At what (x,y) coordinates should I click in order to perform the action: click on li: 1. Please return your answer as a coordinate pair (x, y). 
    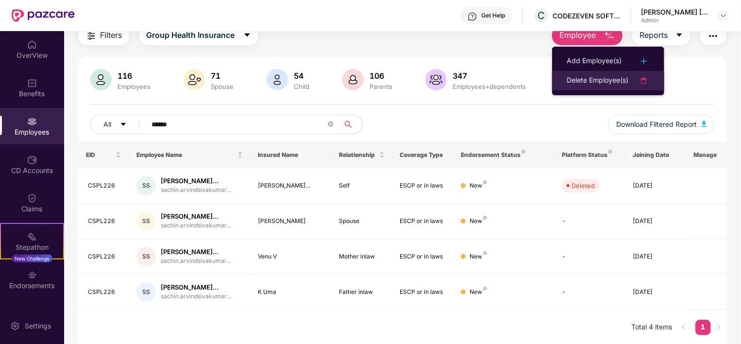
    Looking at the image, I should click on (704, 327).